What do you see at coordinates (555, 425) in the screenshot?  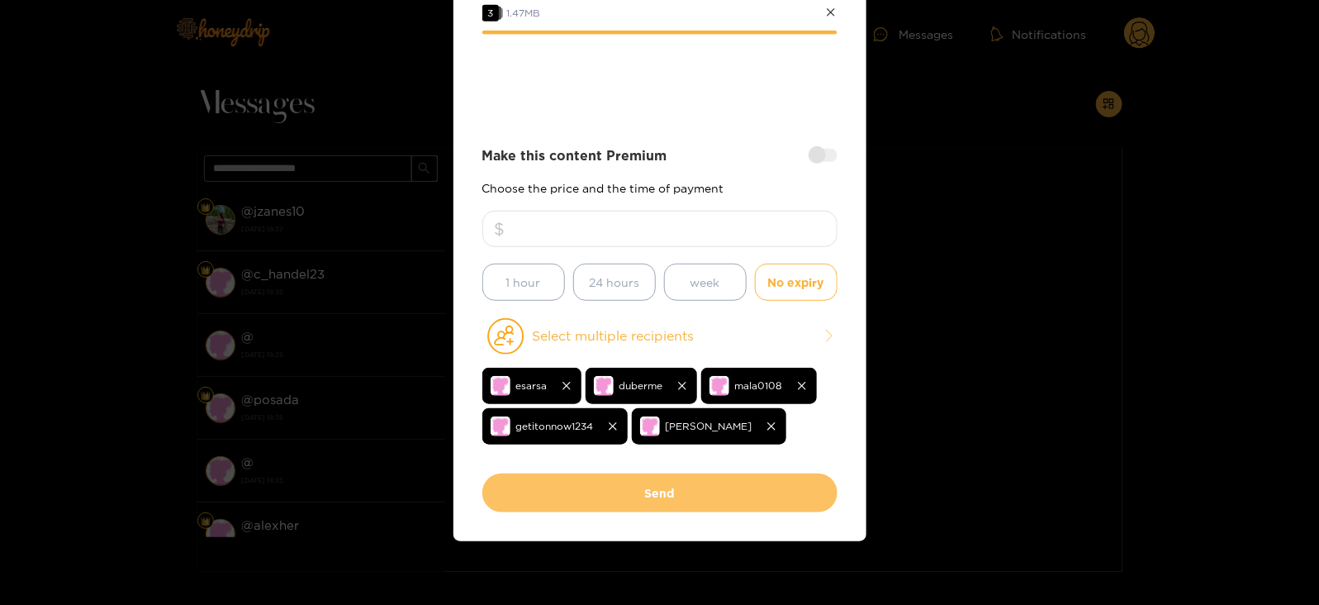 I see `span: getitonnow1234` at bounding box center [555, 425].